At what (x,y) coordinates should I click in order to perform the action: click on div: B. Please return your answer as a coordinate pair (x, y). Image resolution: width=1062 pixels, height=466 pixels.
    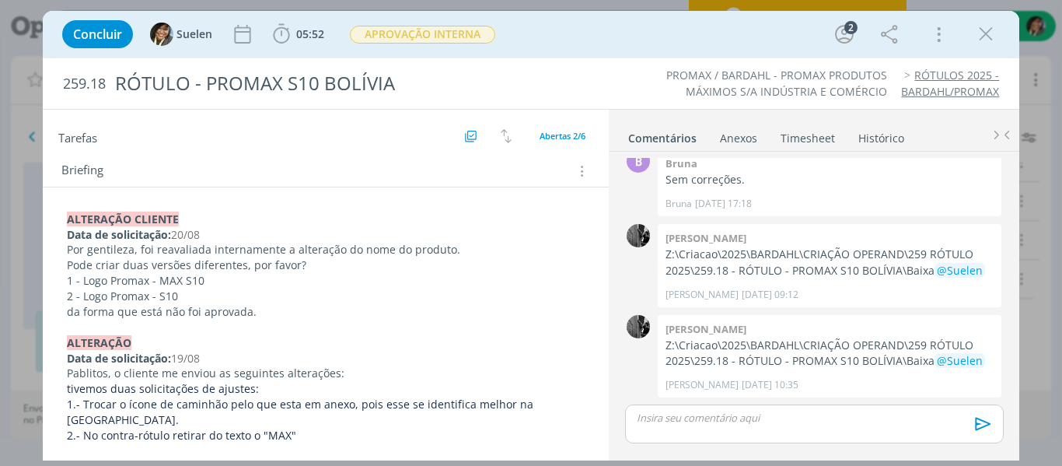
    Looking at the image, I should click on (638, 161).